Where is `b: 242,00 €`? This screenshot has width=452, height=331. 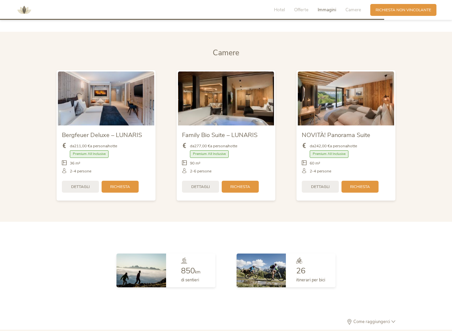
b: 242,00 € is located at coordinates (322, 146).